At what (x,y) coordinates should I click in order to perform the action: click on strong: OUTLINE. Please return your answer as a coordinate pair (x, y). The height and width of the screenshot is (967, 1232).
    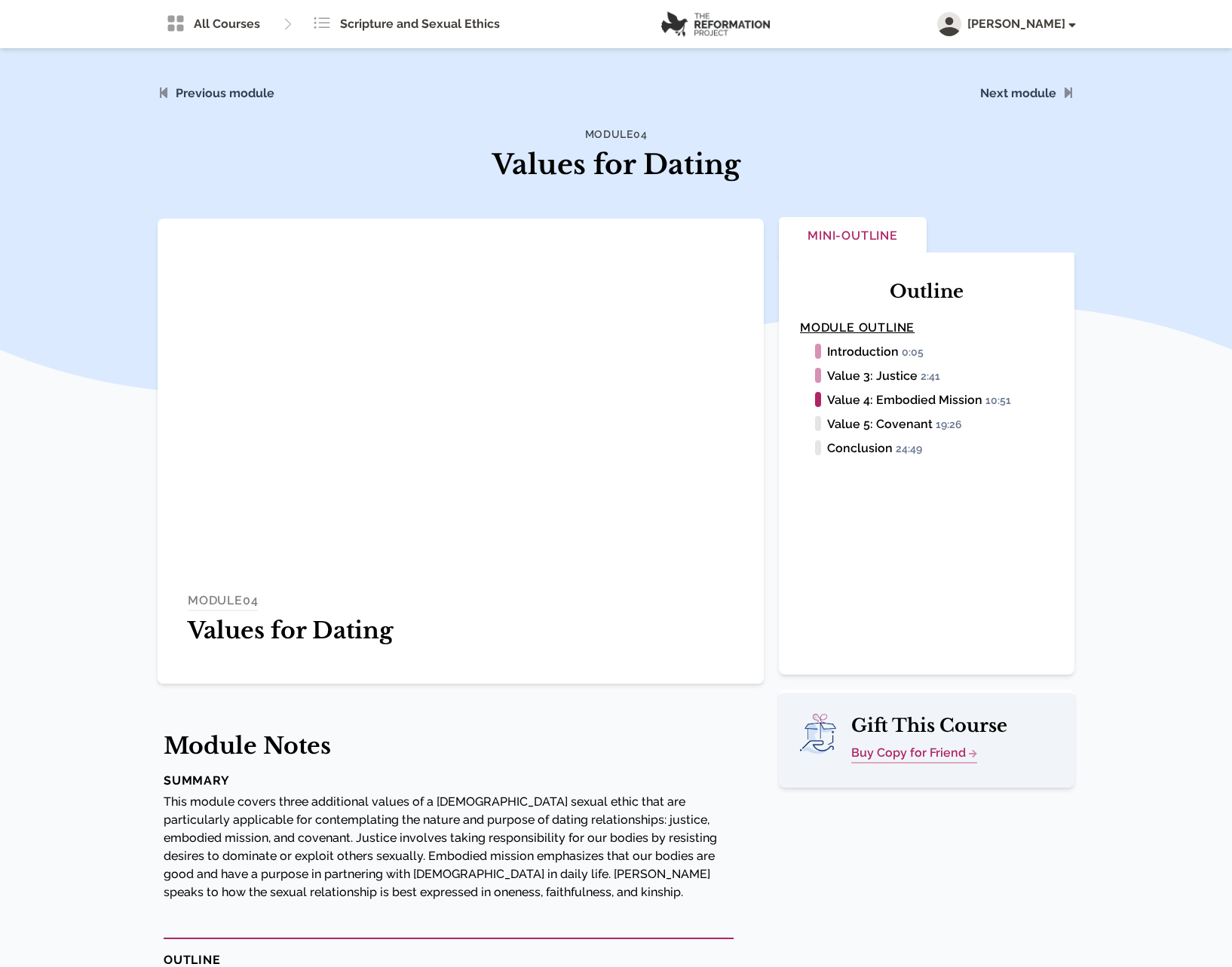
    Looking at the image, I should click on (192, 960).